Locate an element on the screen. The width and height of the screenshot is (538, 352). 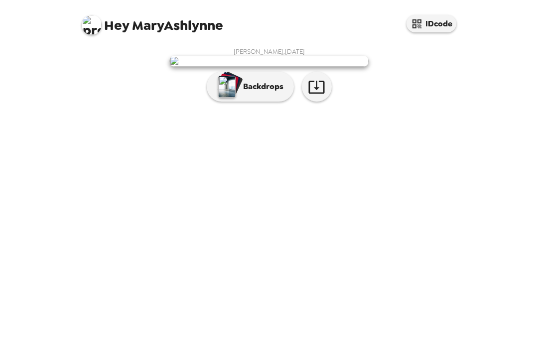
span: Hey is located at coordinates (117, 25).